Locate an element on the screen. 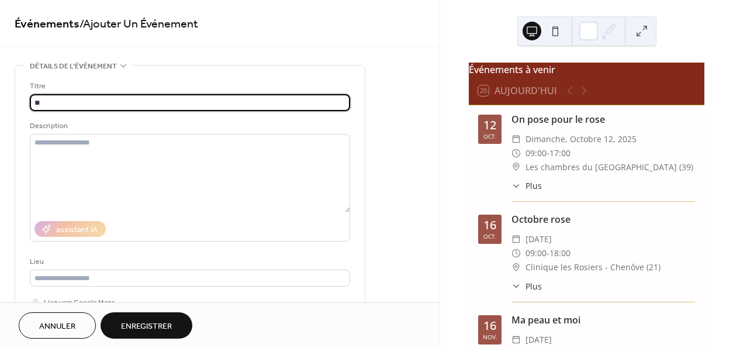  span: Annuler is located at coordinates (57, 326).